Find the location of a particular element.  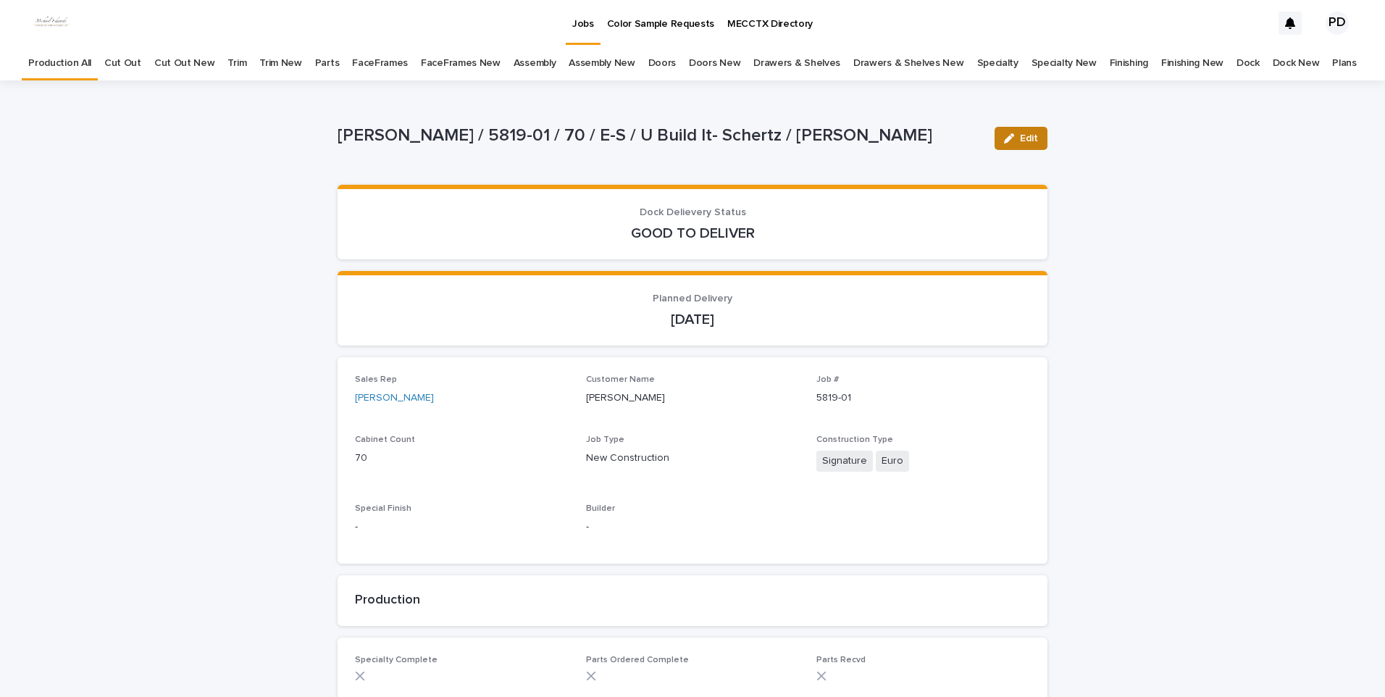

span: Builder is located at coordinates (600, 508).